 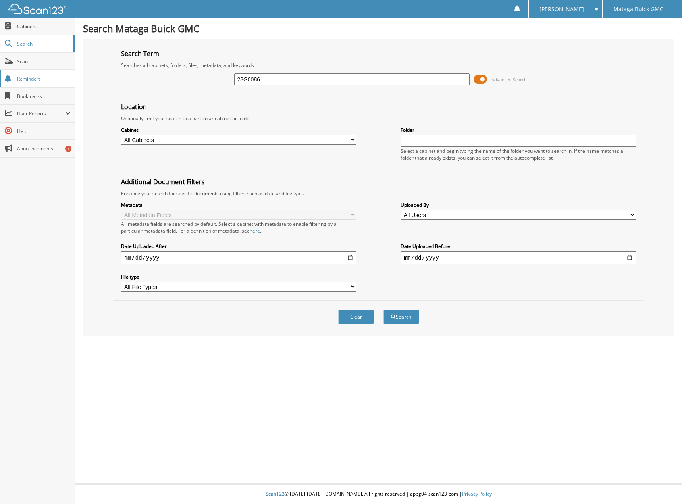 What do you see at coordinates (163, 182) in the screenshot?
I see `legend: Additional Document Filters` at bounding box center [163, 182].